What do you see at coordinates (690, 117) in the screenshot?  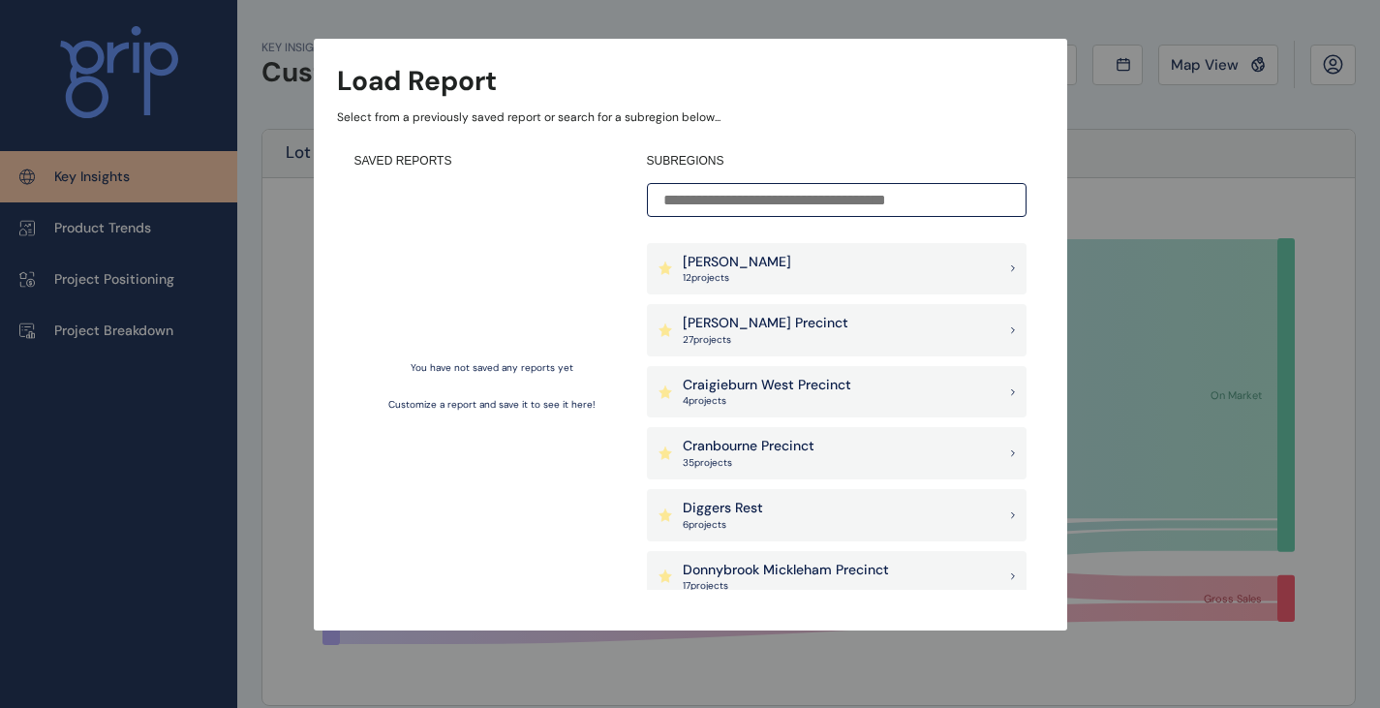 I see `p: Select from a previously saved report or search for a subregion below...` at bounding box center [690, 117].